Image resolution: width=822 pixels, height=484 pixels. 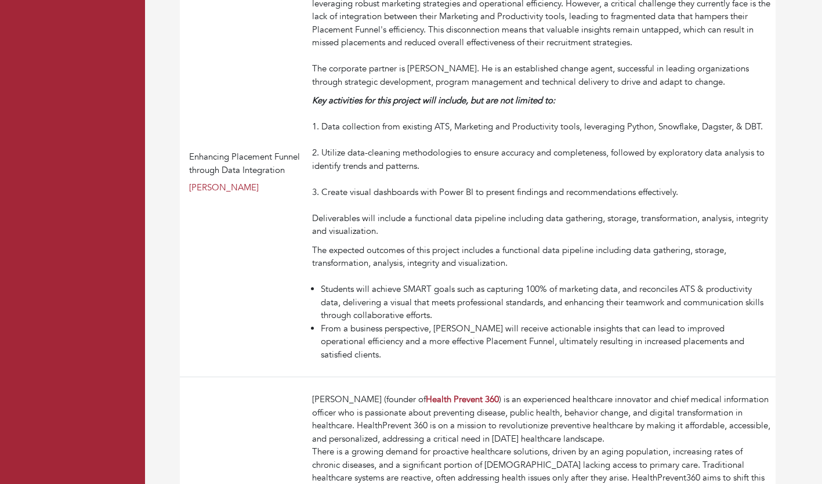 I want to click on li: Students will achieve SMART goals such as capturing 100% of marketing data, and reconciles ATS & ..., so click(x=546, y=302).